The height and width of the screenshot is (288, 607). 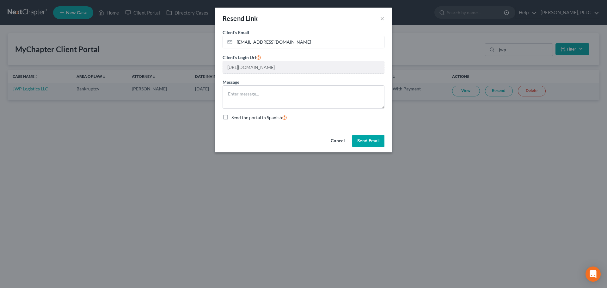 I want to click on label: Message, so click(x=231, y=82).